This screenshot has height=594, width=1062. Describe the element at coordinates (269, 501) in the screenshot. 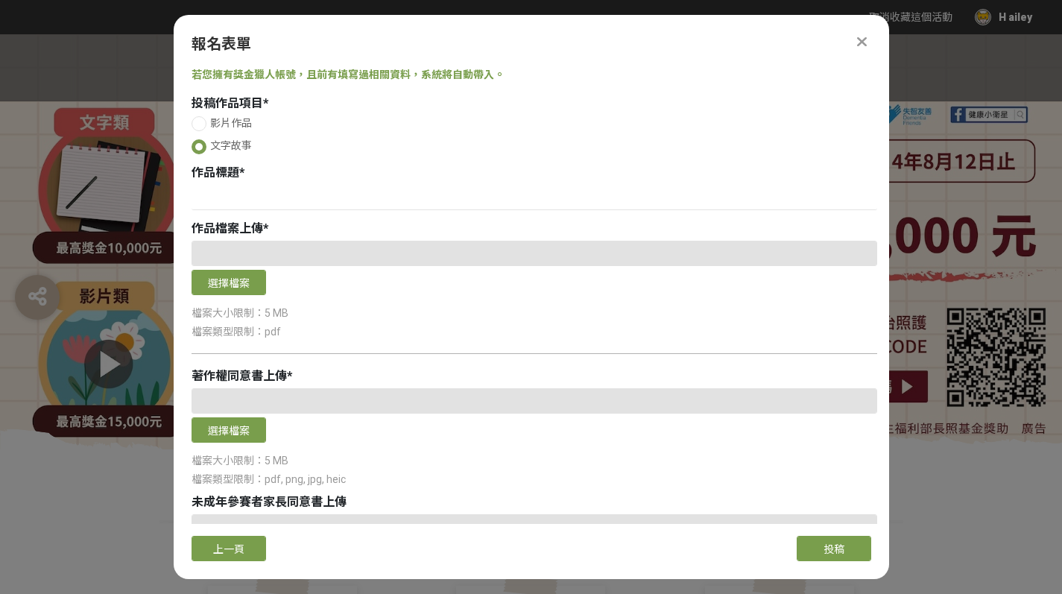

I see `span: 未成年參賽者家長同意書上傳` at that location.